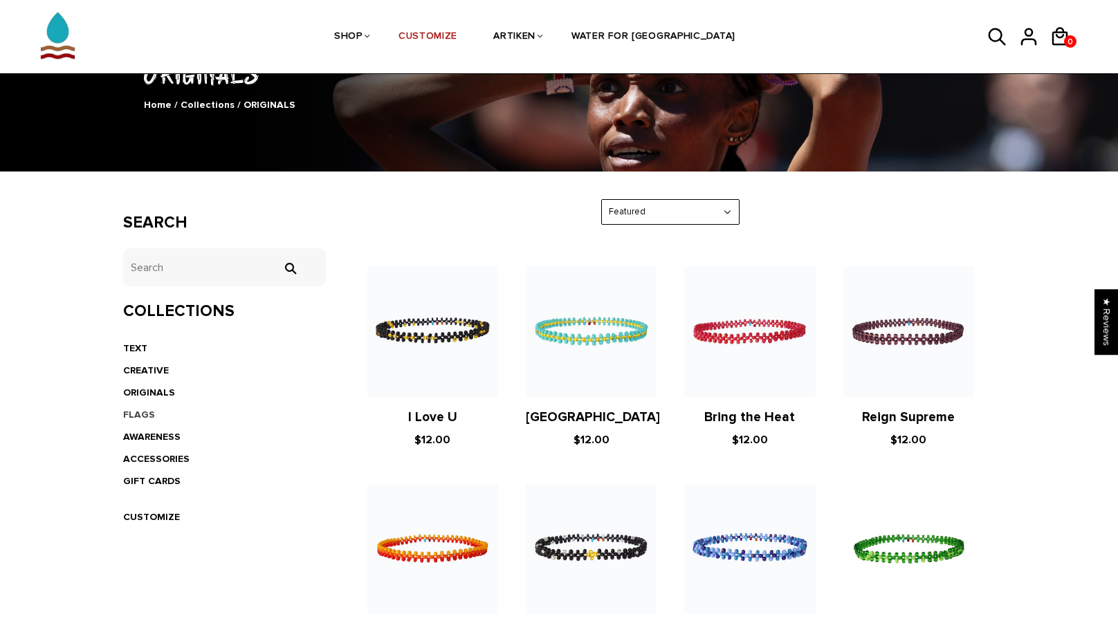  I want to click on h3: Search, so click(224, 223).